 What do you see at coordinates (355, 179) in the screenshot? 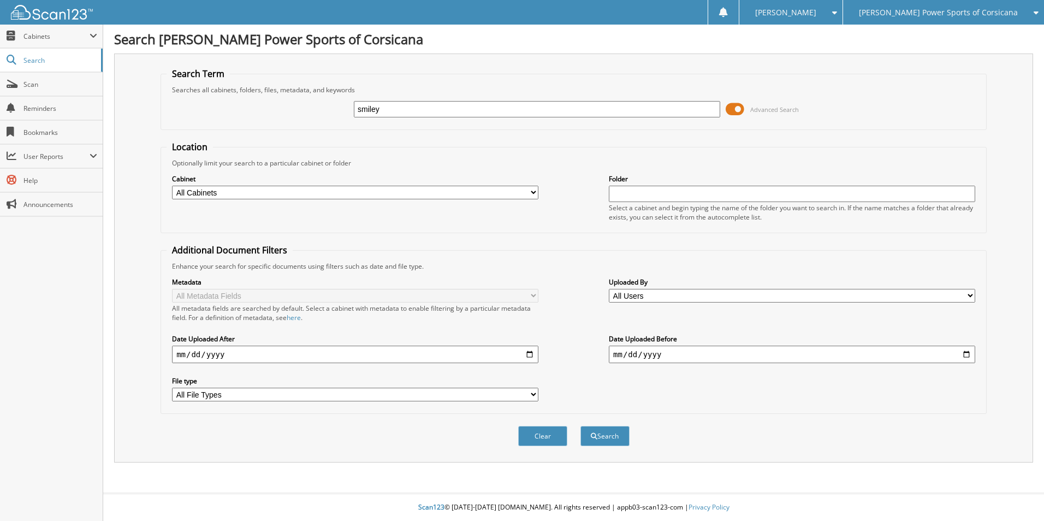
I see `label: Cabinet` at bounding box center [355, 179].